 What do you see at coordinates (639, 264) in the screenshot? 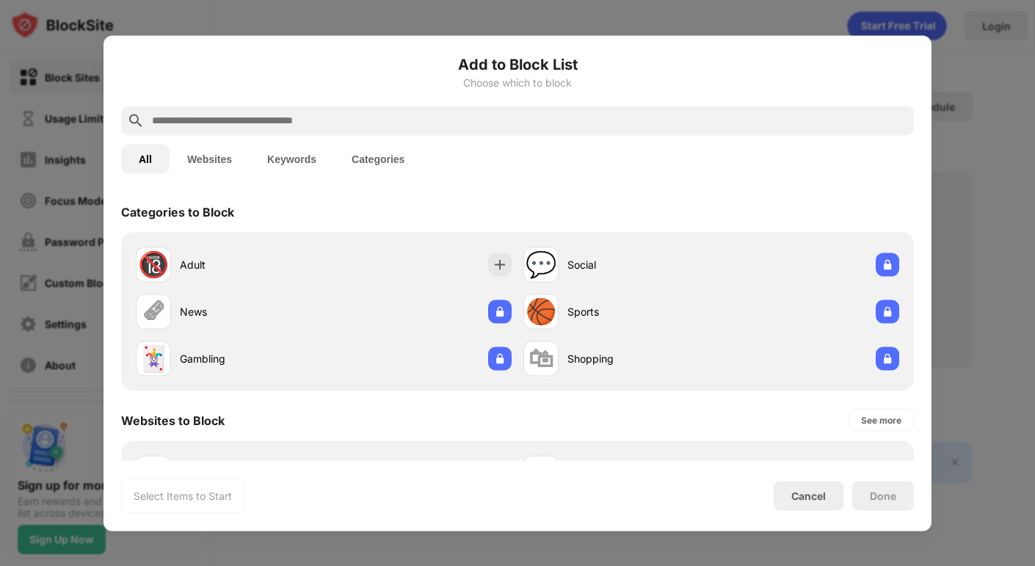
I see `div: Social` at bounding box center [639, 264].